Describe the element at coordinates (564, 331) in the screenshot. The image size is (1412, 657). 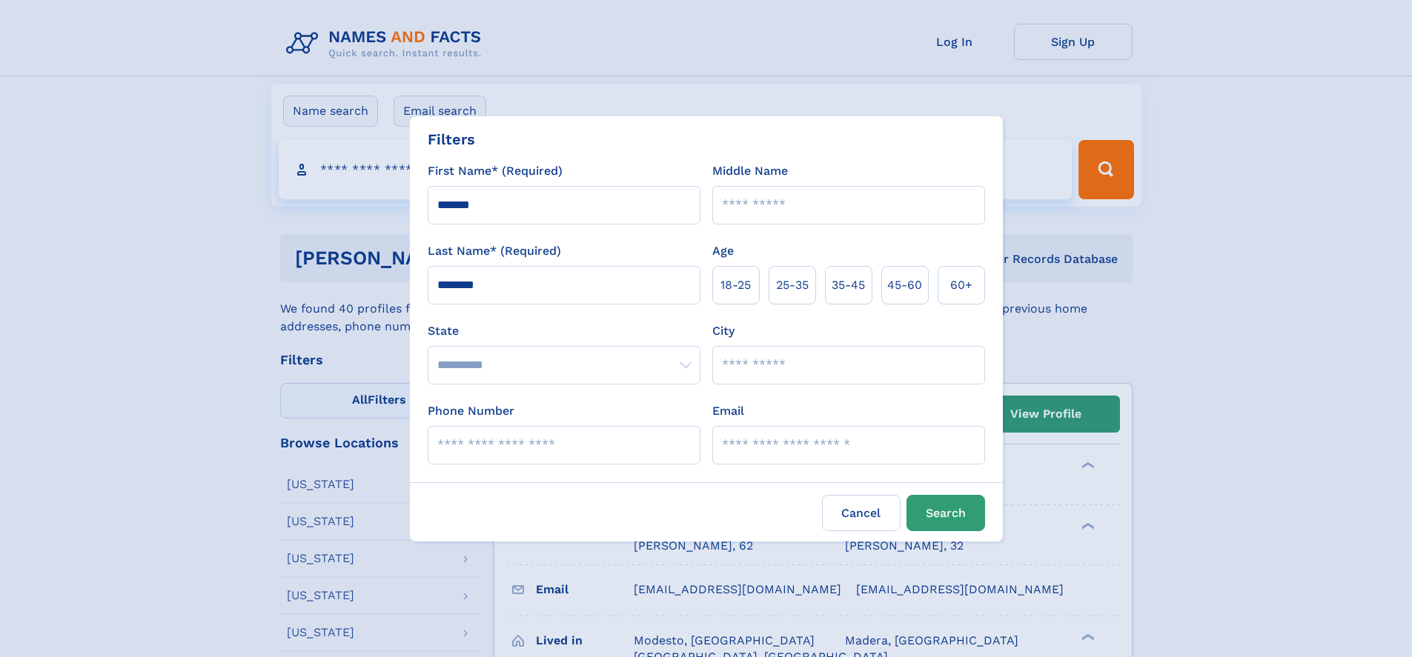
I see `label: State` at that location.